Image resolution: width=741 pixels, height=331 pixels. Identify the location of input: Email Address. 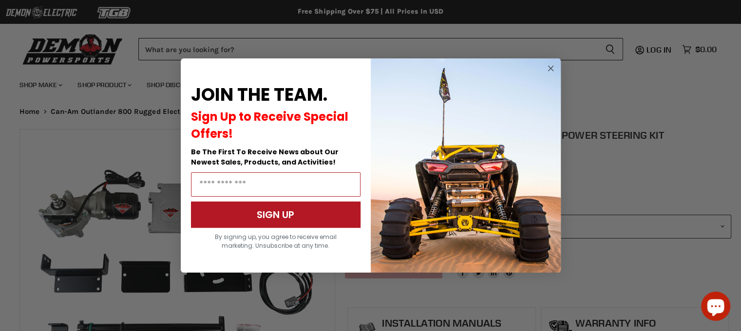
(276, 185).